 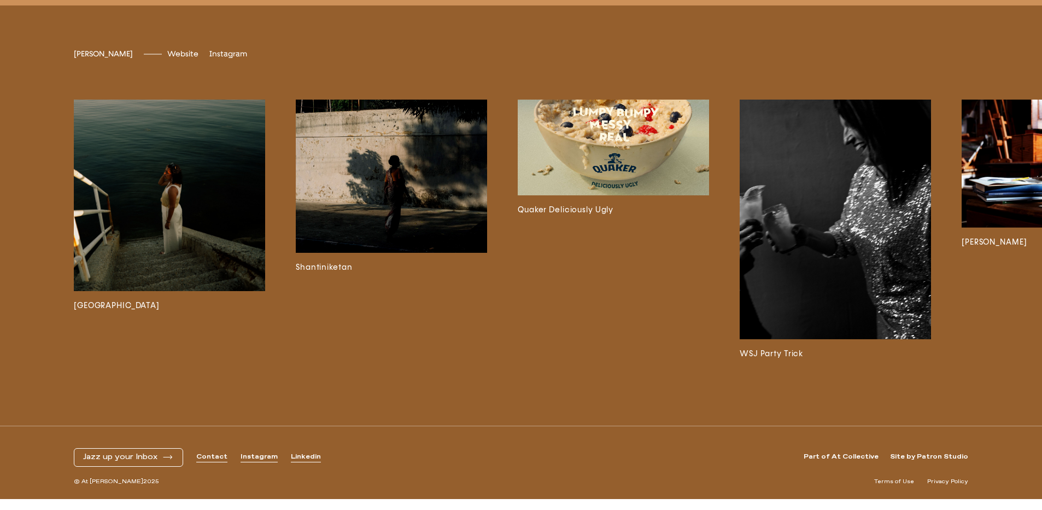 What do you see at coordinates (614, 230) in the screenshot?
I see `a: Quaker Deliciously Ugly` at bounding box center [614, 230].